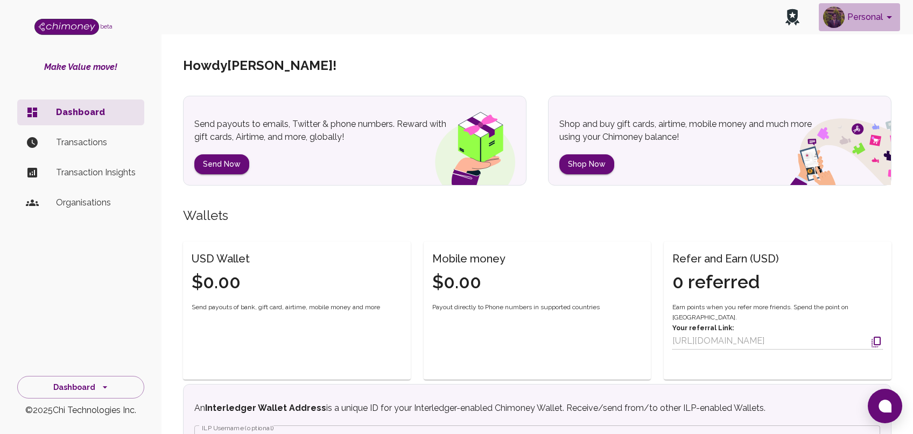 The height and width of the screenshot is (434, 913). Describe the element at coordinates (470, 145) in the screenshot. I see `img: gift box` at that location.